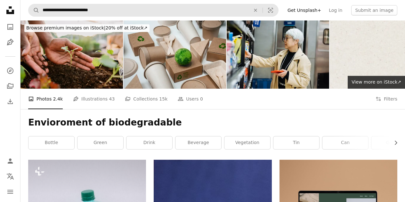 The height and width of the screenshot is (202, 405). I want to click on a: bottle, so click(51, 143).